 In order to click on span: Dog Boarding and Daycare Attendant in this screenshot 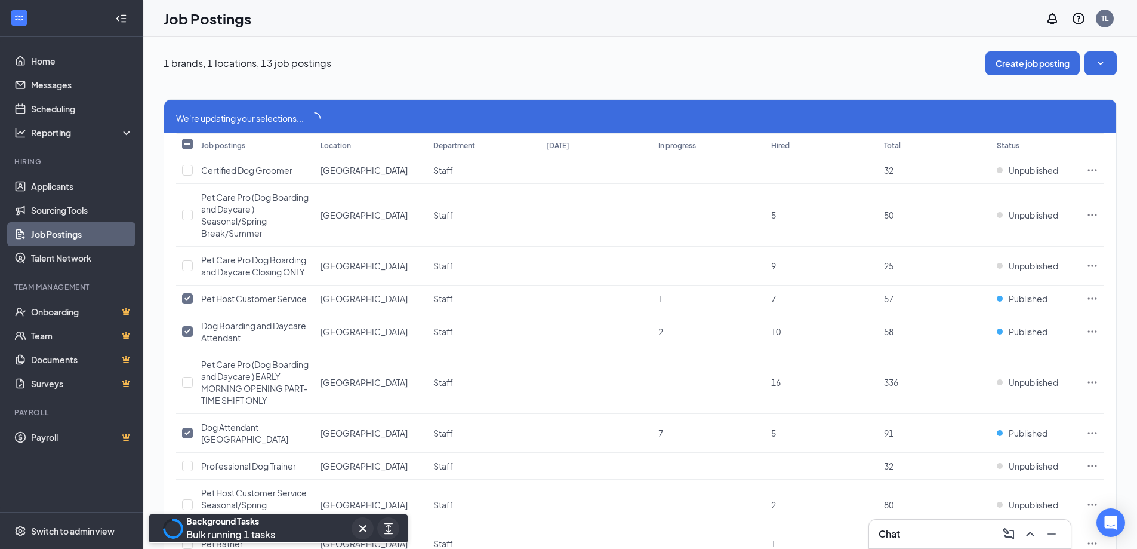, I will do `click(254, 331)`.